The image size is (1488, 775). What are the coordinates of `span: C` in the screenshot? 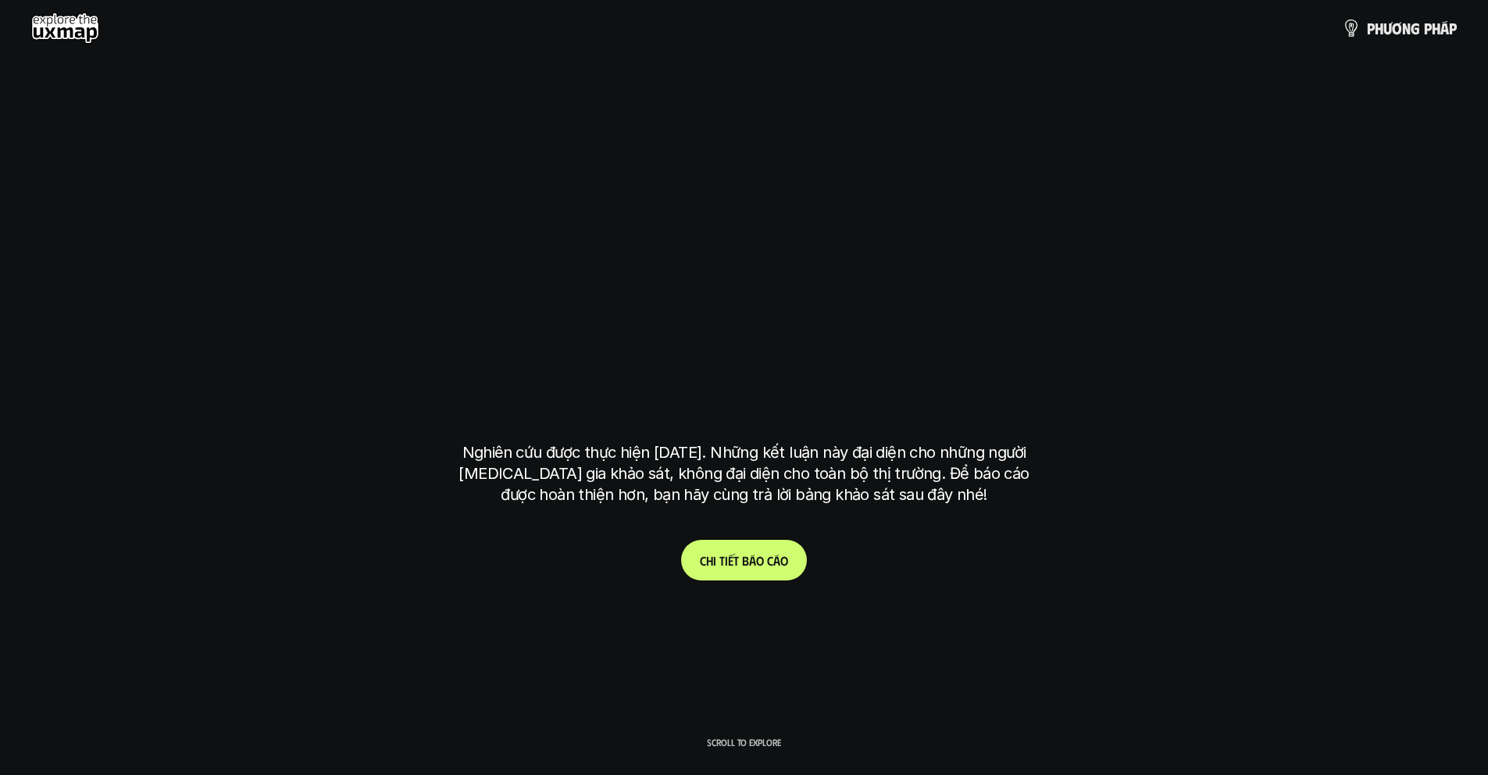 It's located at (703, 560).